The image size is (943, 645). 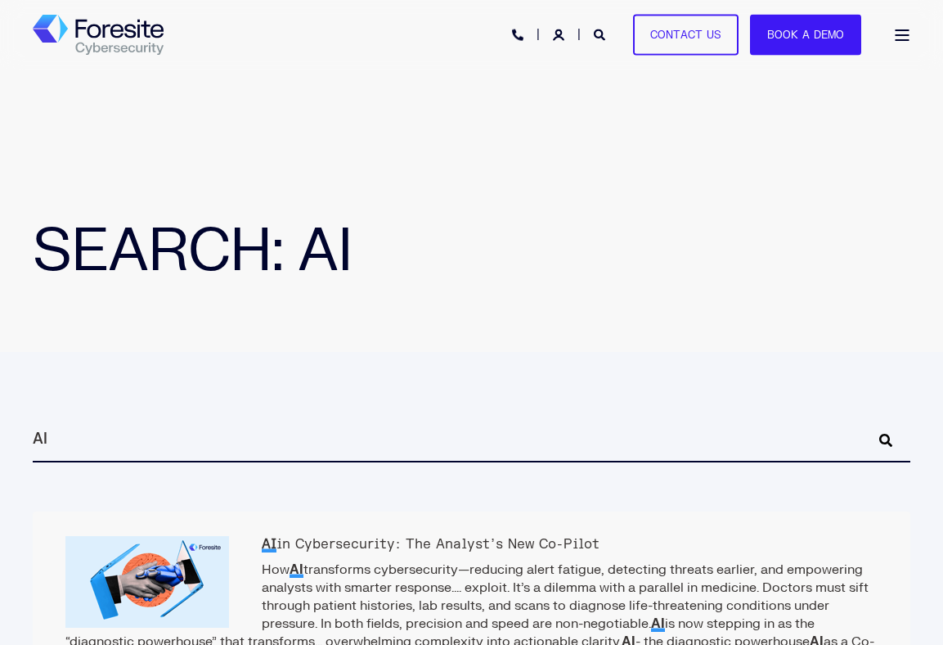 What do you see at coordinates (806, 34) in the screenshot?
I see `a: Book a Demo` at bounding box center [806, 34].